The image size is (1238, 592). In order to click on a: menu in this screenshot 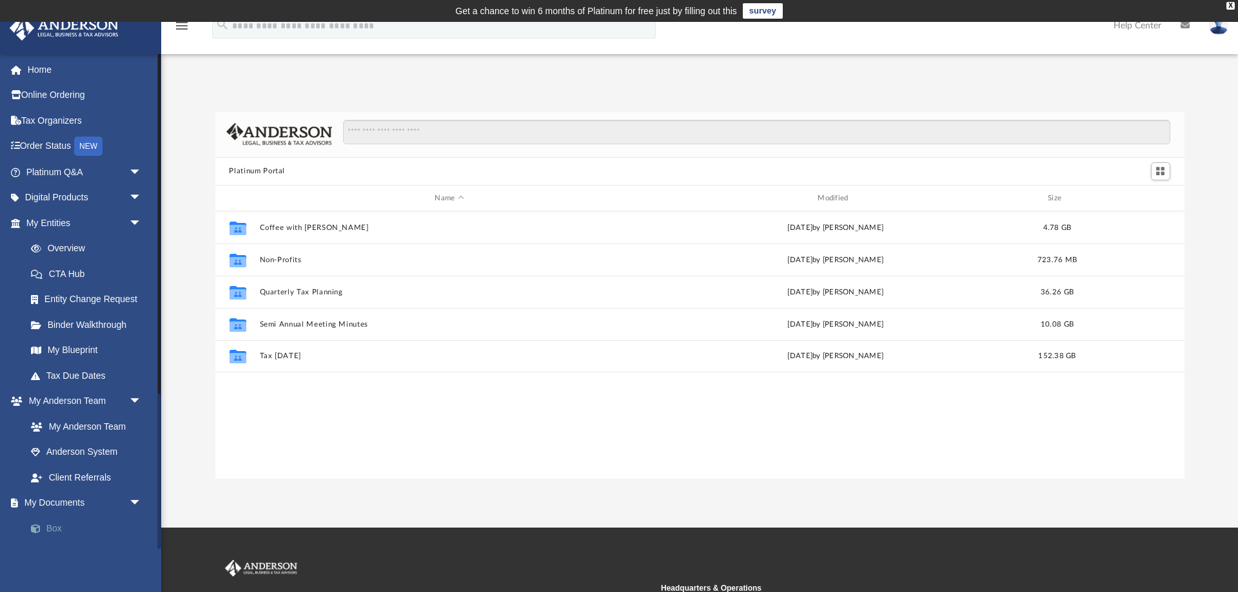, I will do `click(182, 29)`.